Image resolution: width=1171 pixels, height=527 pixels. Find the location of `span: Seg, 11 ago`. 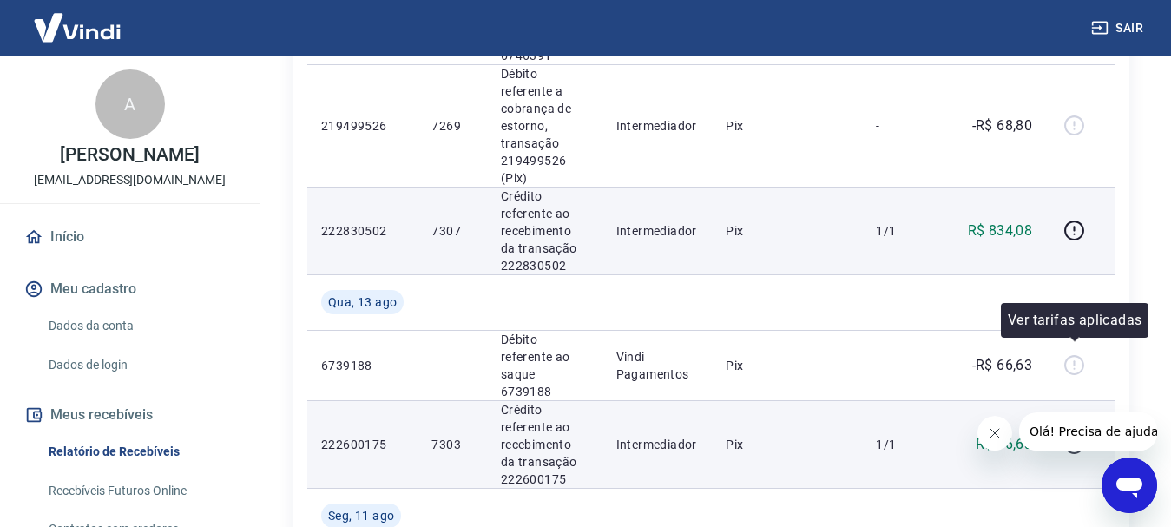

span: Seg, 11 ago is located at coordinates (361, 516).